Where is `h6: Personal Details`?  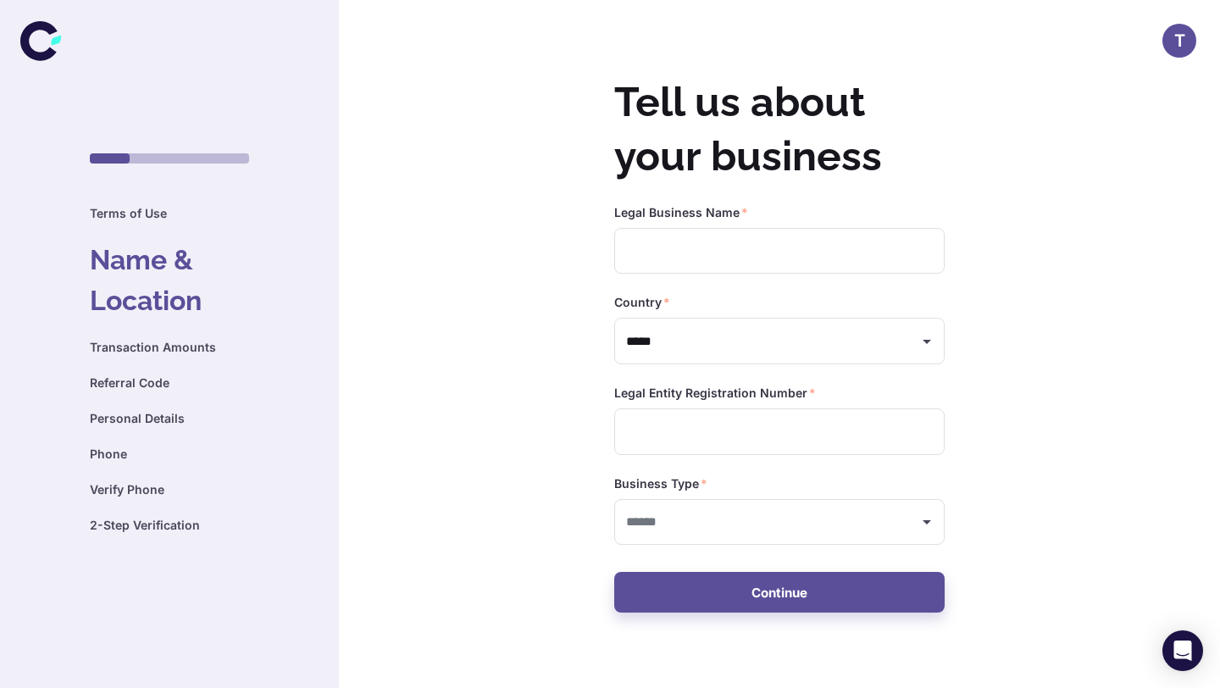 h6: Personal Details is located at coordinates (169, 419).